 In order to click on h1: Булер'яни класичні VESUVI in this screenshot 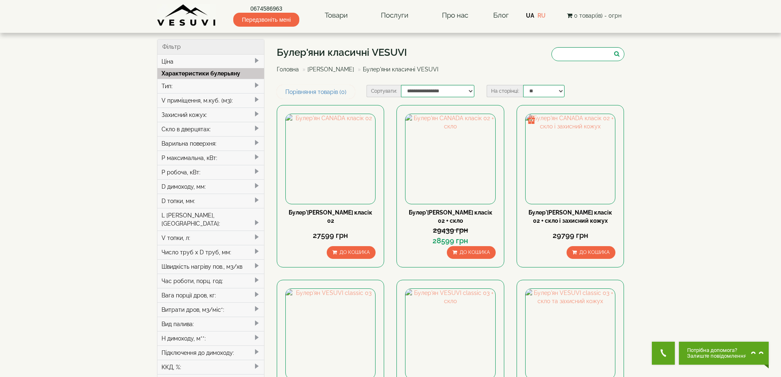, I will do `click(360, 52)`.